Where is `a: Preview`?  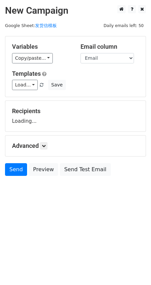
a: Preview is located at coordinates (43, 169).